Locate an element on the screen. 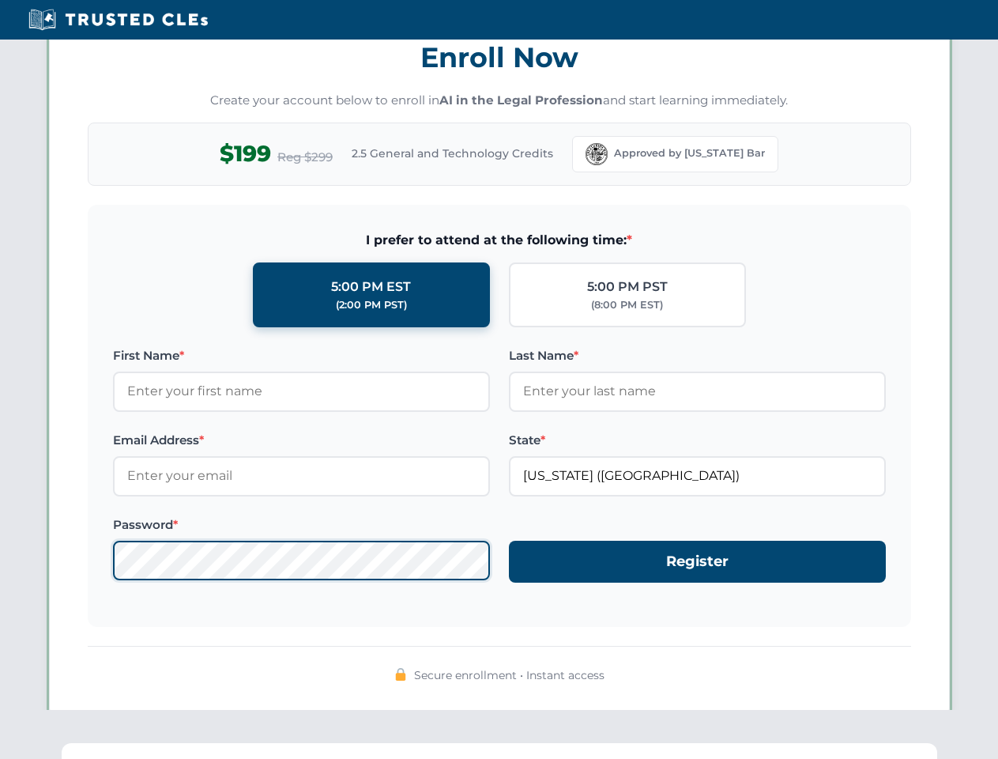 This screenshot has height=759, width=998. input: Enter your email is located at coordinates (301, 476).